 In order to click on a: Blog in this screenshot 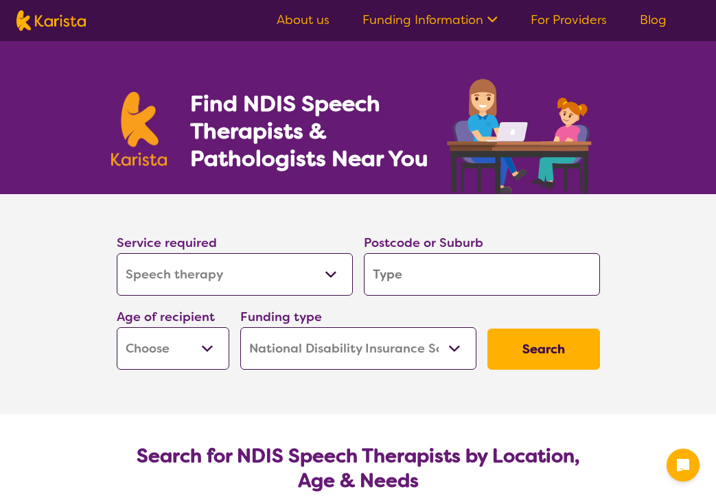, I will do `click(653, 20)`.